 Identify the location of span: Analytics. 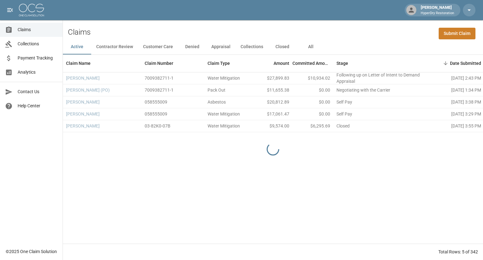
(37, 72).